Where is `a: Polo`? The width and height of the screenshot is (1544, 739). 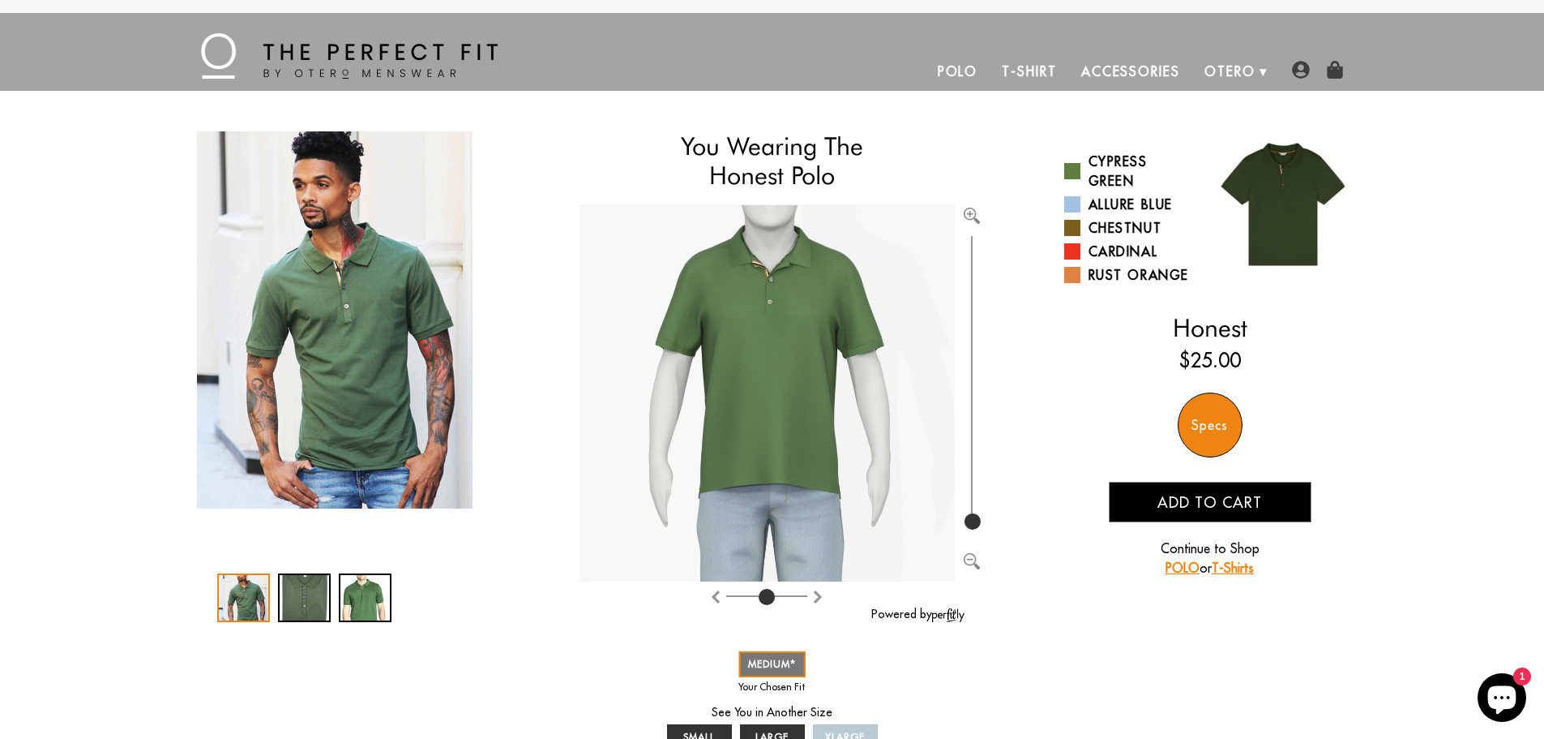 a: Polo is located at coordinates (958, 71).